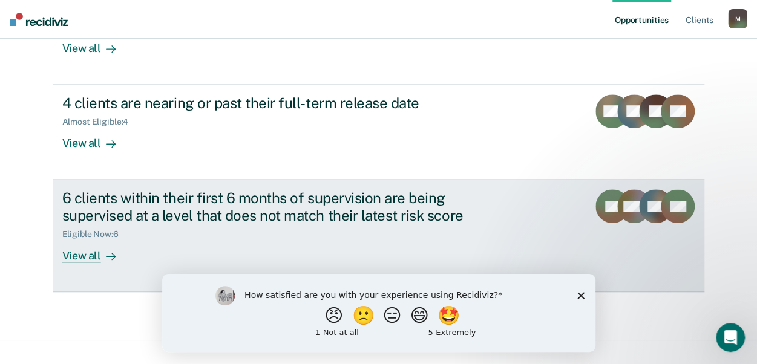 The width and height of the screenshot is (757, 364). Describe the element at coordinates (379, 132) in the screenshot. I see `a: 4 clients are nearing or past their full-term release dateAlmost Eligible:4View all` at that location.